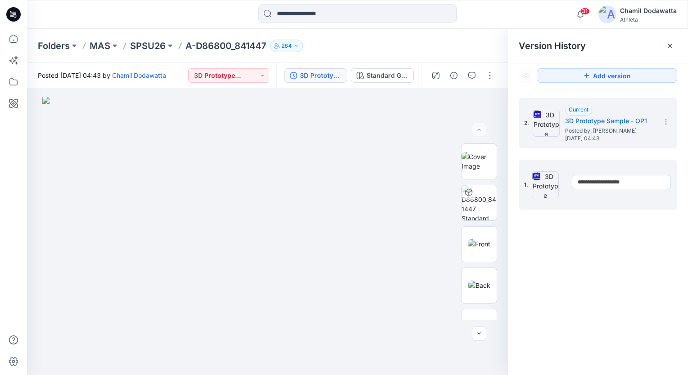 Image resolution: width=688 pixels, height=375 pixels. Describe the element at coordinates (454, 76) in the screenshot. I see `button: Details` at that location.